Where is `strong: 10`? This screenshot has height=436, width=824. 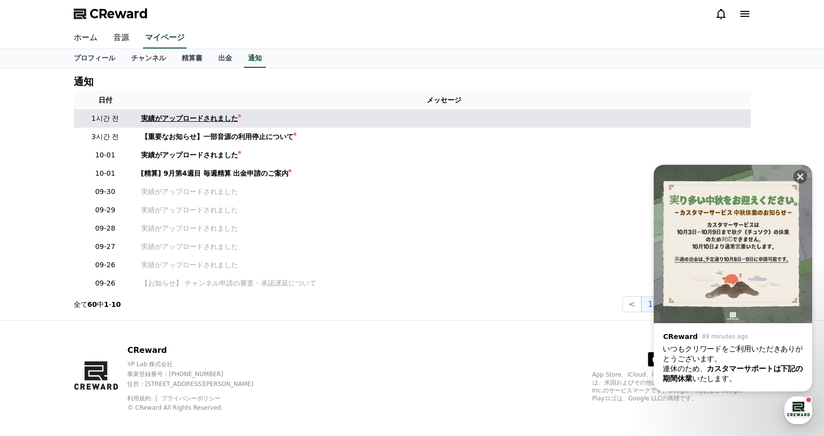 strong: 10 is located at coordinates (116, 305).